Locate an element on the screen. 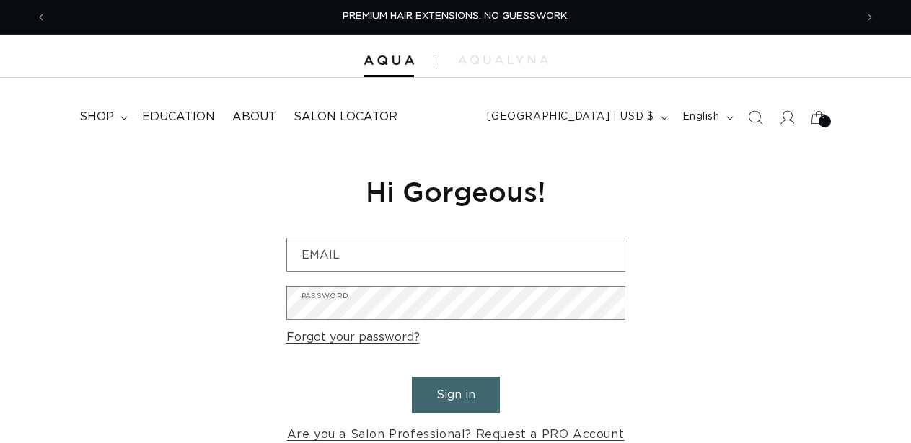 This screenshot has height=443, width=911. summary: shop is located at coordinates (102, 117).